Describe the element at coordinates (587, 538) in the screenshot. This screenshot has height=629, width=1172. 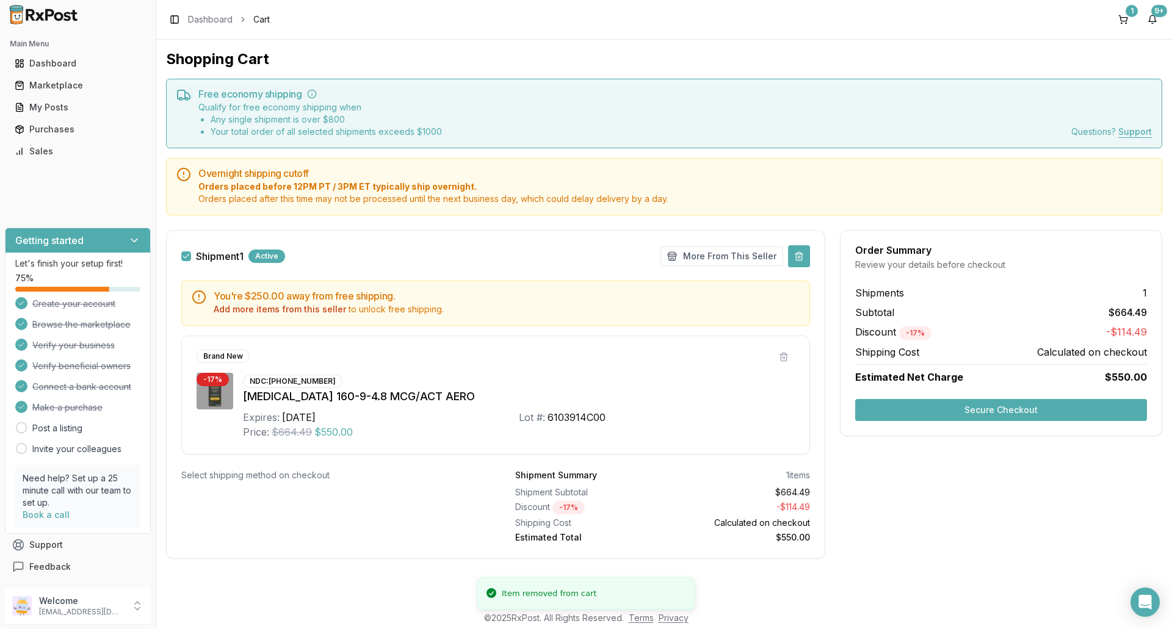
I see `div: Estimated Total` at that location.